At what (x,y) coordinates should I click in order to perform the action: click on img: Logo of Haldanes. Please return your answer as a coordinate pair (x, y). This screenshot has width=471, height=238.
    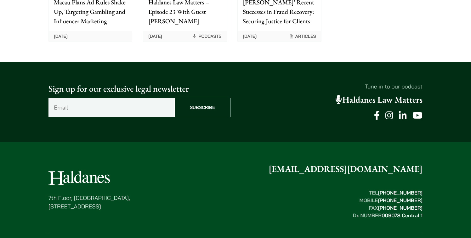
    Looking at the image, I should click on (79, 178).